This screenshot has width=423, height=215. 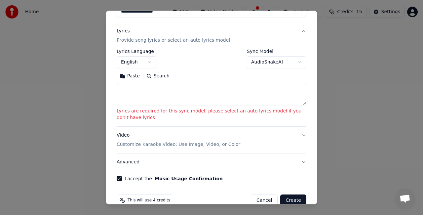 I want to click on p: Lyrics are required for this sync model, please select an auto lyrics model if you don't have lyrics, so click(x=211, y=114).